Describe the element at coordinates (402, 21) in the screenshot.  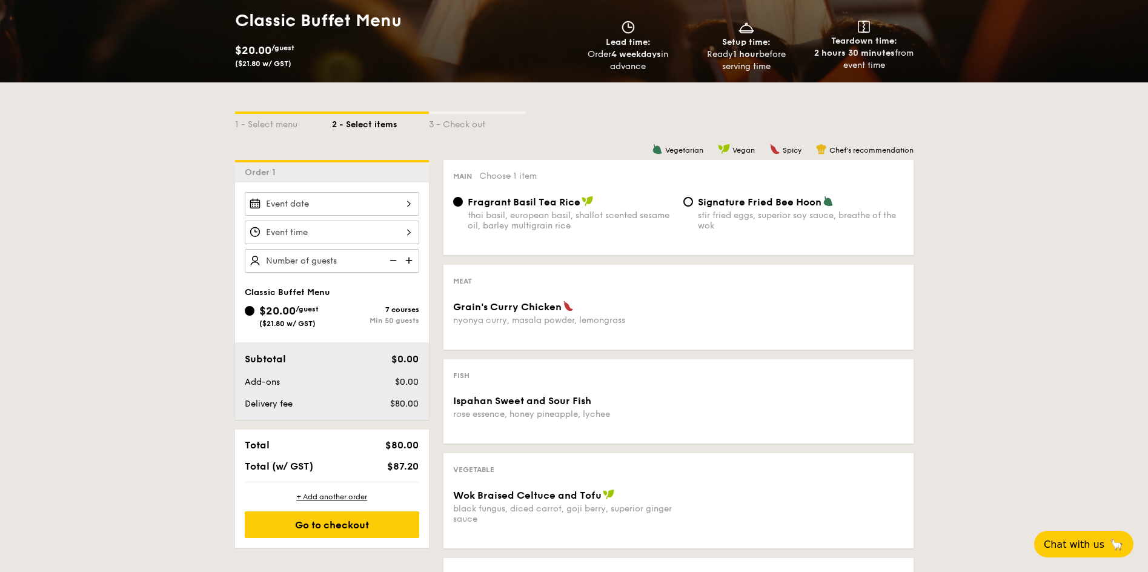
I see `h1: Classic Buffet Menu` at that location.